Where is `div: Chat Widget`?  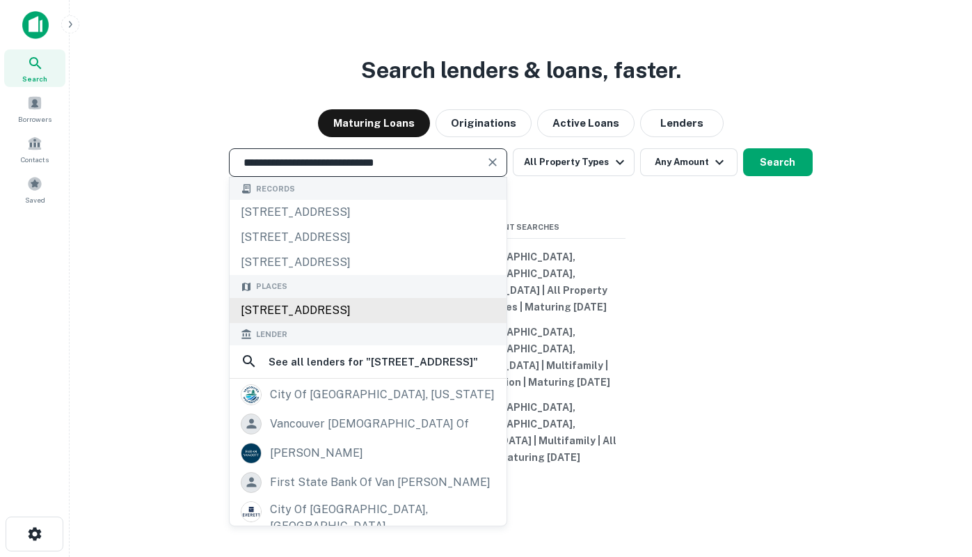 div: Chat Widget is located at coordinates (937, 434).